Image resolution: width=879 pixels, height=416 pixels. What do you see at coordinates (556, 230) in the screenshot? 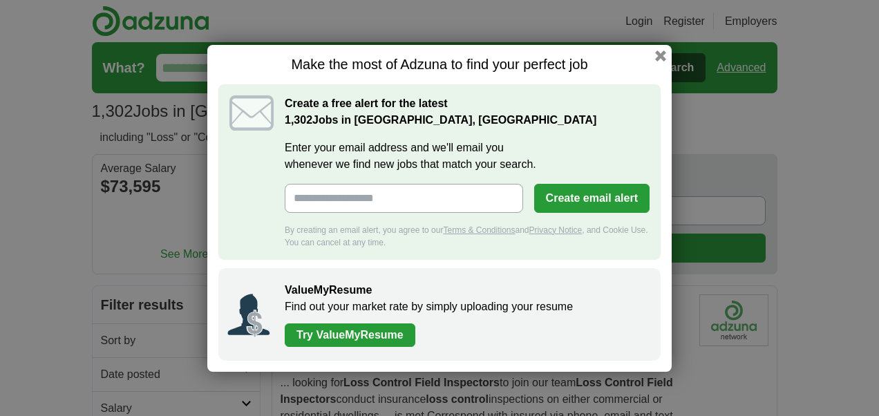
I see `a: Privacy Notice` at bounding box center [556, 230].